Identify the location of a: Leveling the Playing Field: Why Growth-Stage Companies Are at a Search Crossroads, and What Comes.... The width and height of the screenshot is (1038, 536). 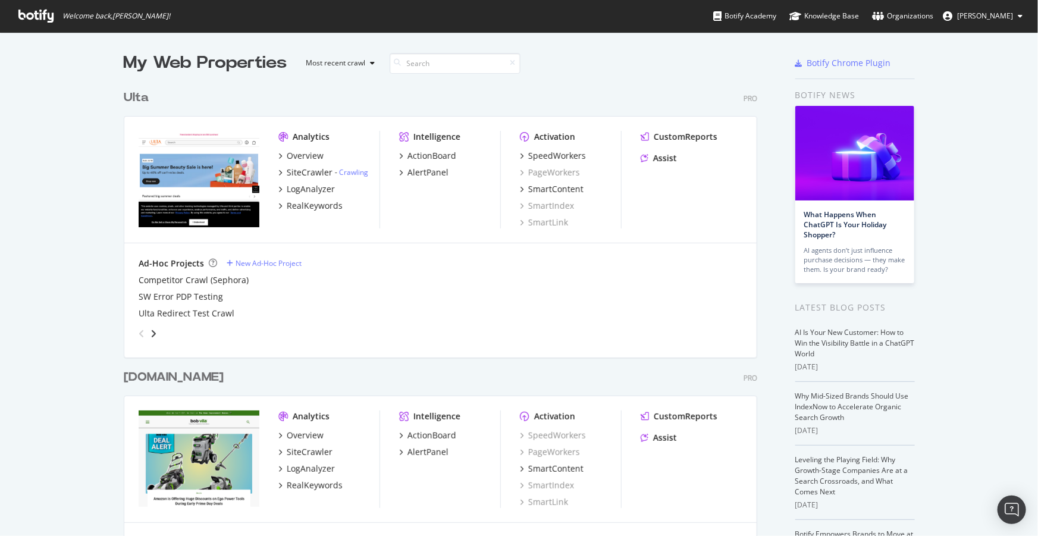
(852, 475).